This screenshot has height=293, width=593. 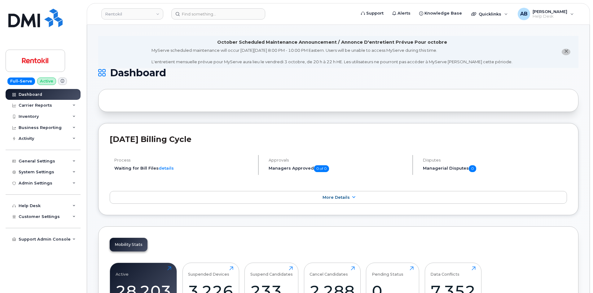 I want to click on h4: Disputes, so click(x=495, y=160).